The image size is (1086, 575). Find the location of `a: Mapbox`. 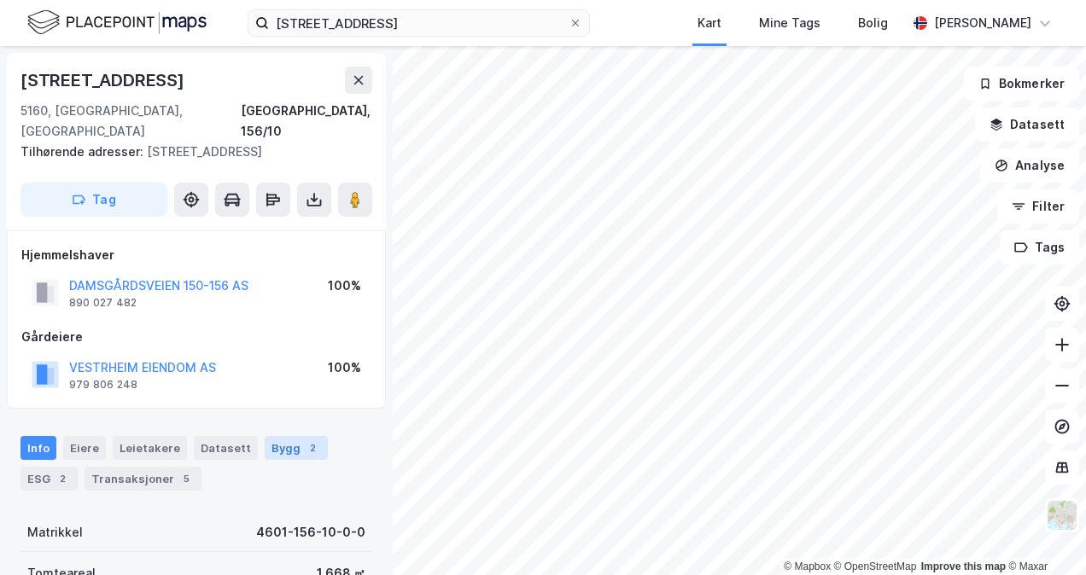

a: Mapbox is located at coordinates (807, 567).